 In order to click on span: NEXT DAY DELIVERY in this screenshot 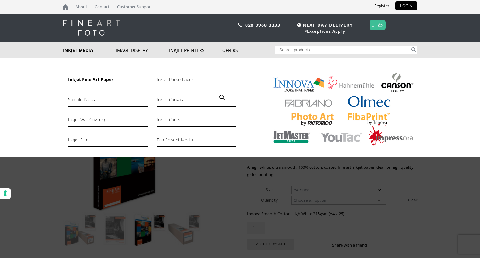, I will do `click(324, 25)`.